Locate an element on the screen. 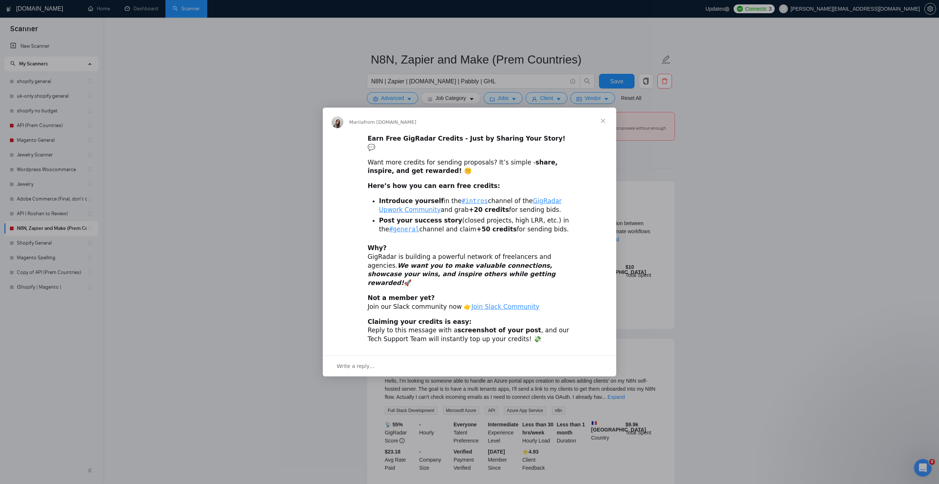 Image resolution: width=939 pixels, height=484 pixels. a: GigRadar Upwork Community is located at coordinates (470, 205).